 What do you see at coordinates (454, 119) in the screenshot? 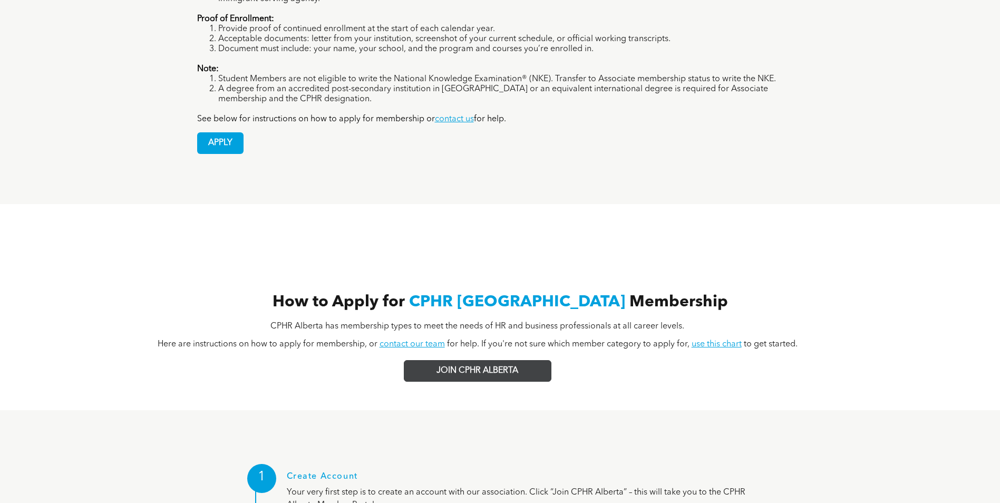
I see `a: contact us` at bounding box center [454, 119].